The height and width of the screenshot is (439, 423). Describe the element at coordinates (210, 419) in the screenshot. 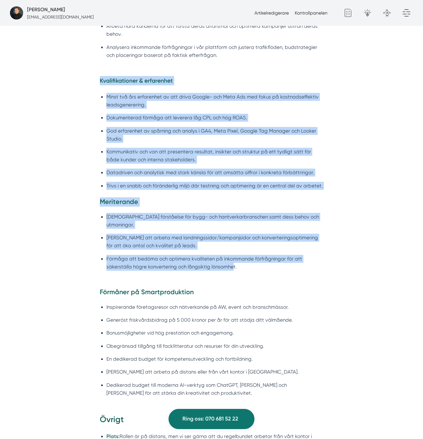

I see `span: Ring oss: 070 681 52 22` at that location.